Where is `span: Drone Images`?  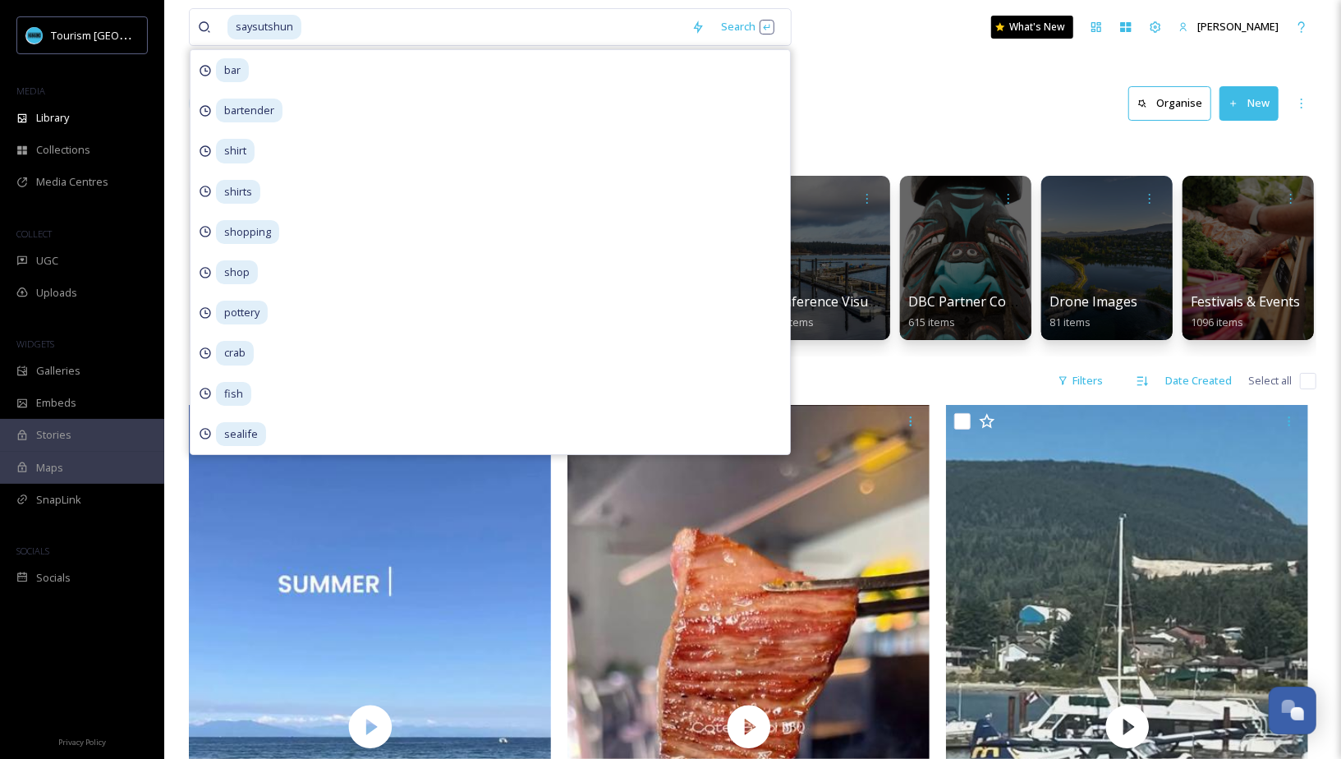 span: Drone Images is located at coordinates (1093, 301).